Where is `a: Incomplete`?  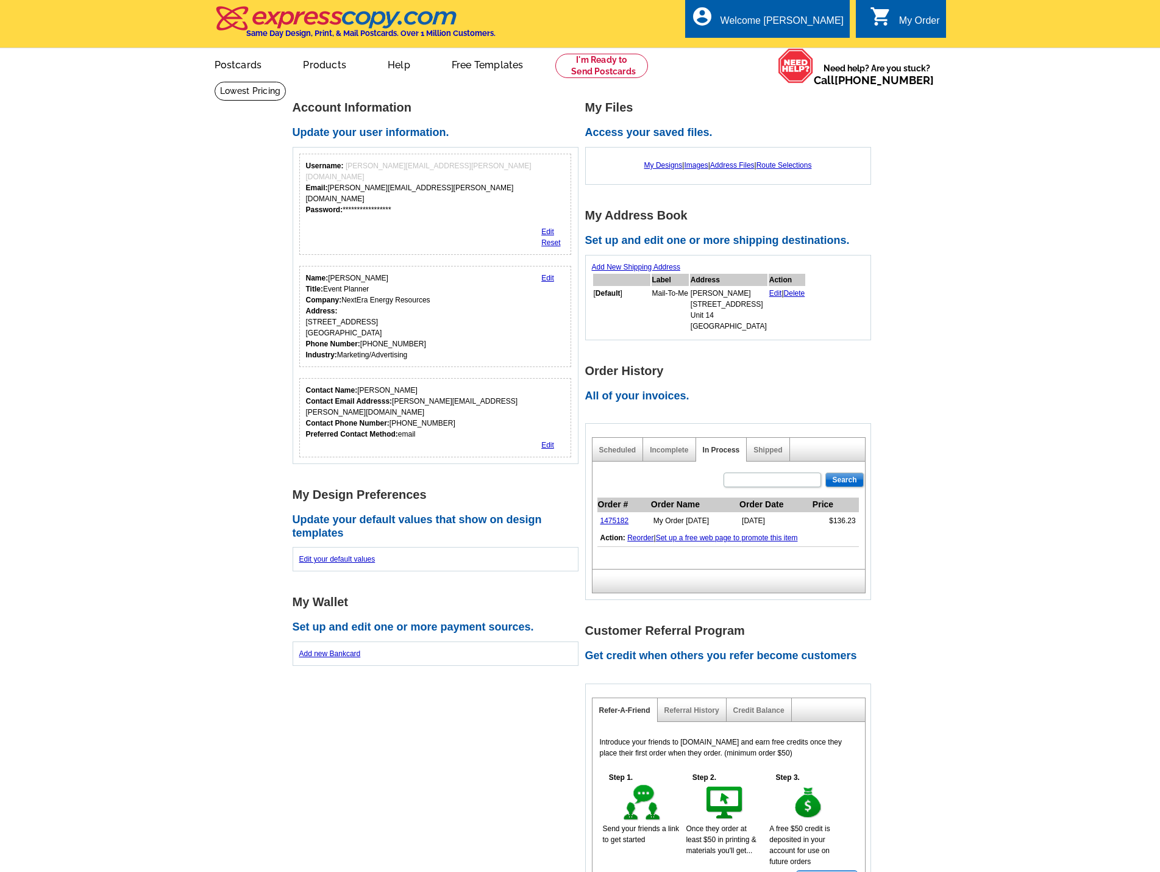
a: Incomplete is located at coordinates (669, 450).